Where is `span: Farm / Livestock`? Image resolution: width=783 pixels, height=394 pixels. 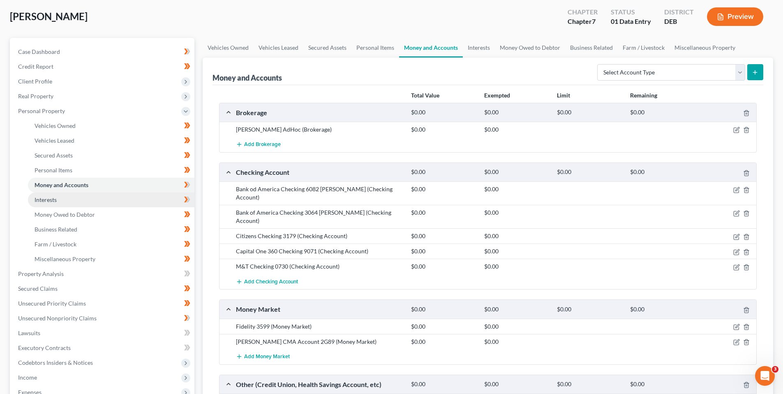
span: Farm / Livestock is located at coordinates (55, 244).